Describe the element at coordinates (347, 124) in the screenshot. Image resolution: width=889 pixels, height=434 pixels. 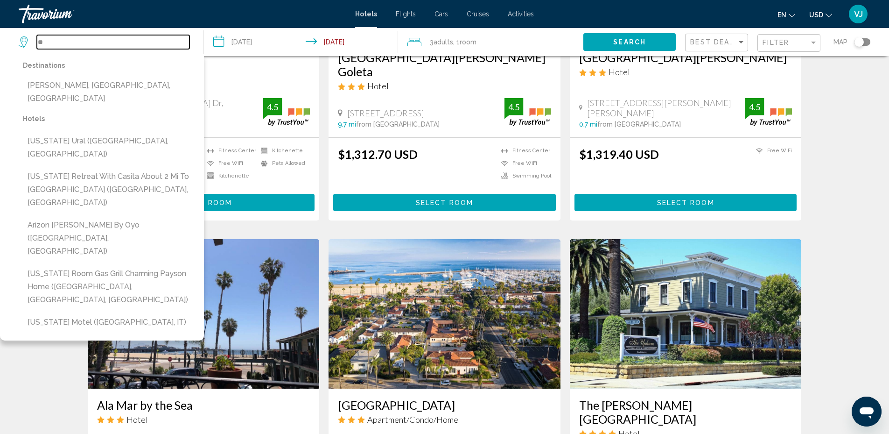
I see `span: 9.7 mi` at that location.